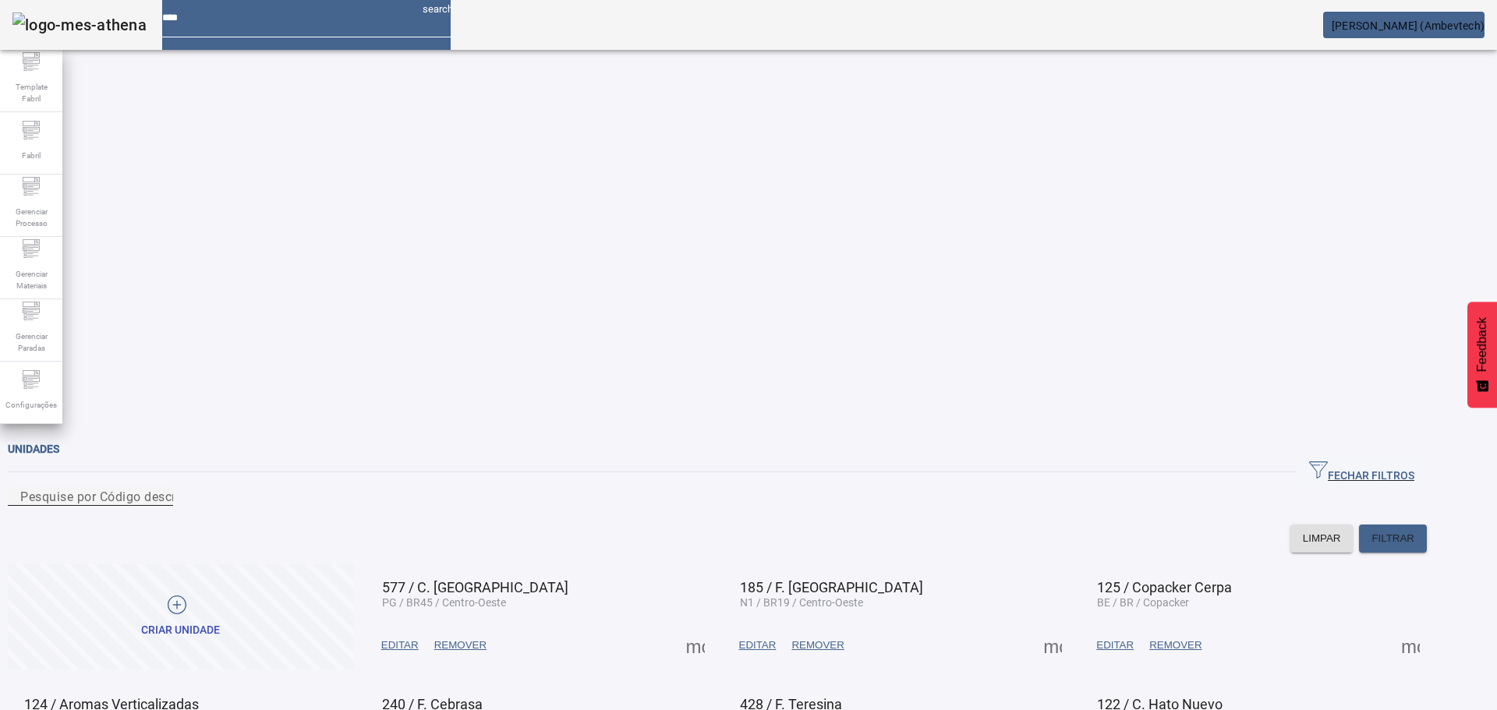  I want to click on span: N1 / BR19 / Centro-Oeste, so click(802, 603).